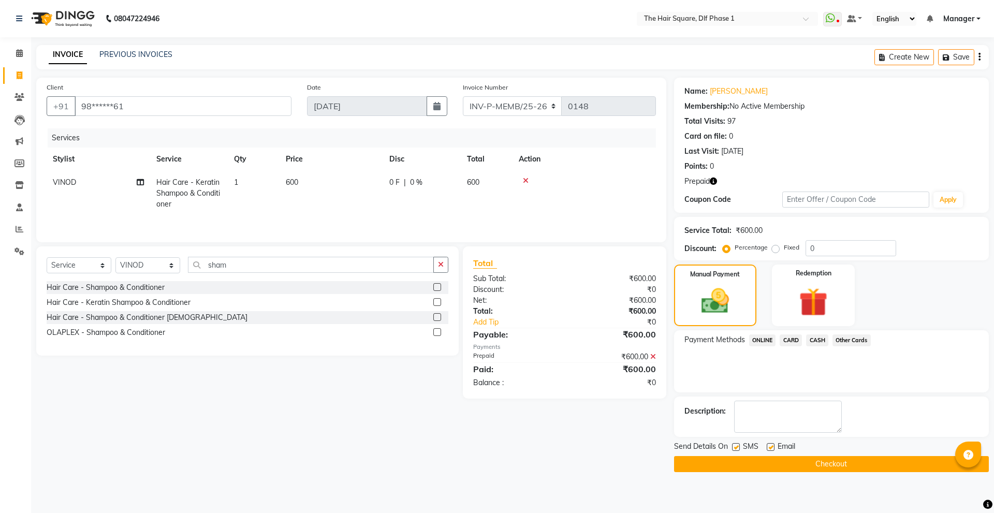  I want to click on span: 1, so click(236, 182).